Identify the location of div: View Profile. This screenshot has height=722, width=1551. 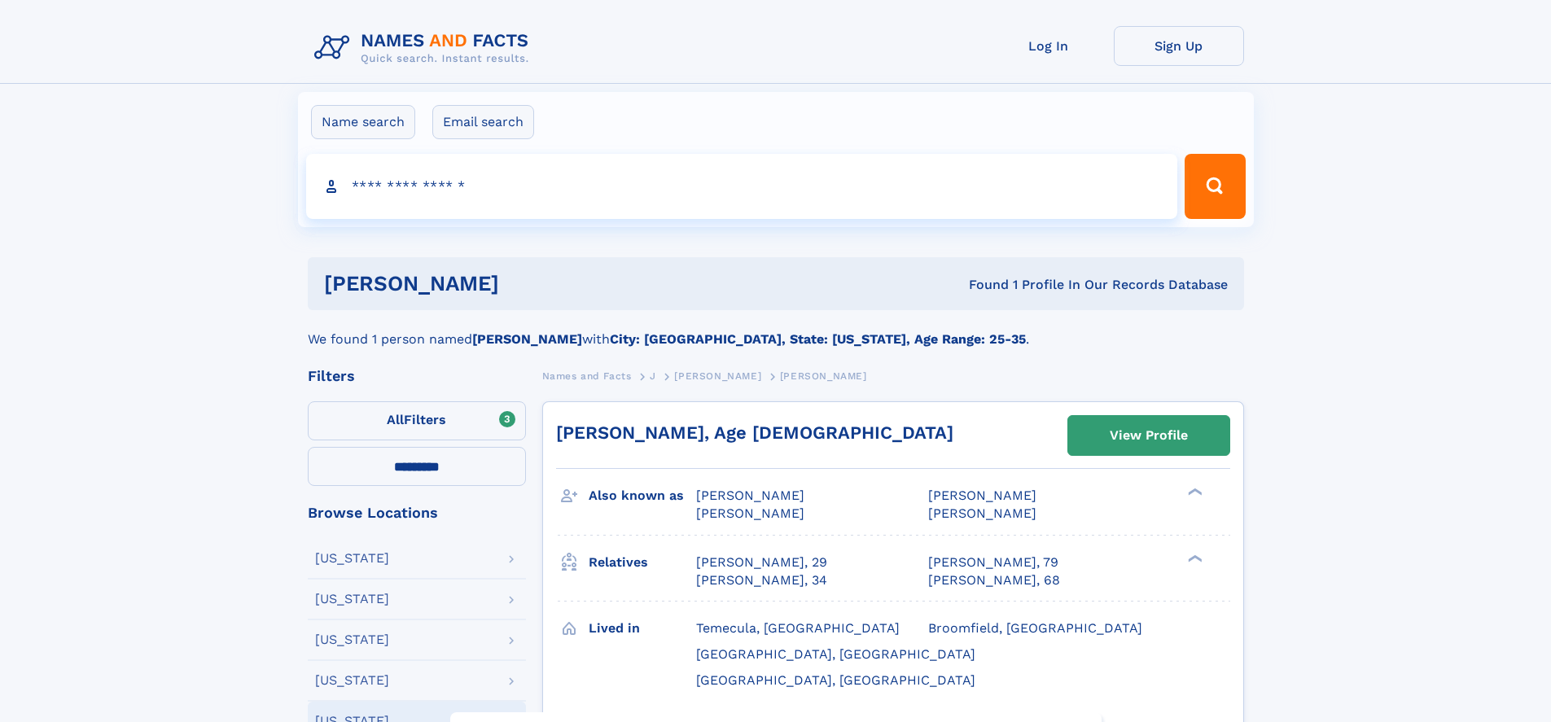
(1149, 436).